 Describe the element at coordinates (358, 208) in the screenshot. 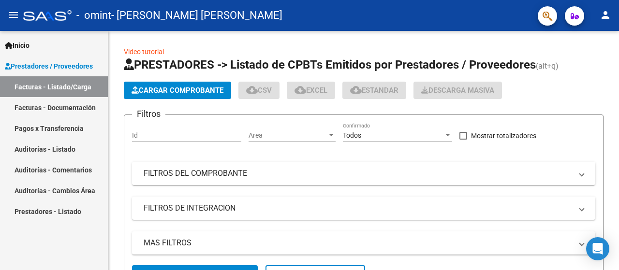

I see `mat-panel-title: FILTROS DE INTEGRACION` at that location.